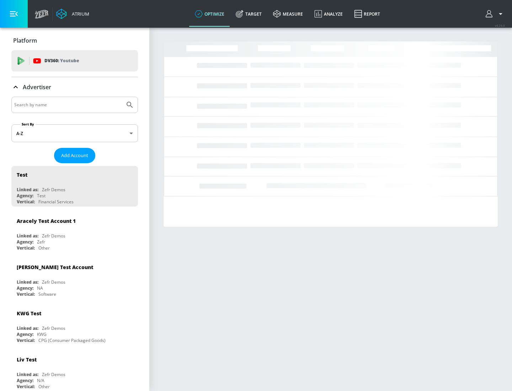  What do you see at coordinates (79, 14) in the screenshot?
I see `div: Atrium` at bounding box center [79, 14].